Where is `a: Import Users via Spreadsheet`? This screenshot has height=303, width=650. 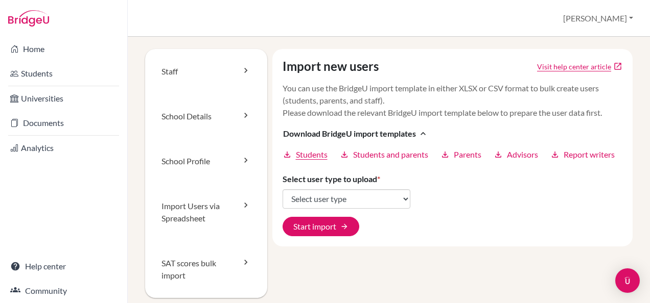 a: Import Users via Spreadsheet is located at coordinates (206, 213).